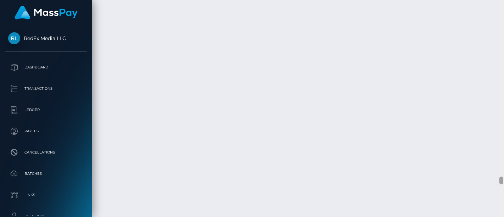  What do you see at coordinates (46, 89) in the screenshot?
I see `a: Transactions` at bounding box center [46, 89].